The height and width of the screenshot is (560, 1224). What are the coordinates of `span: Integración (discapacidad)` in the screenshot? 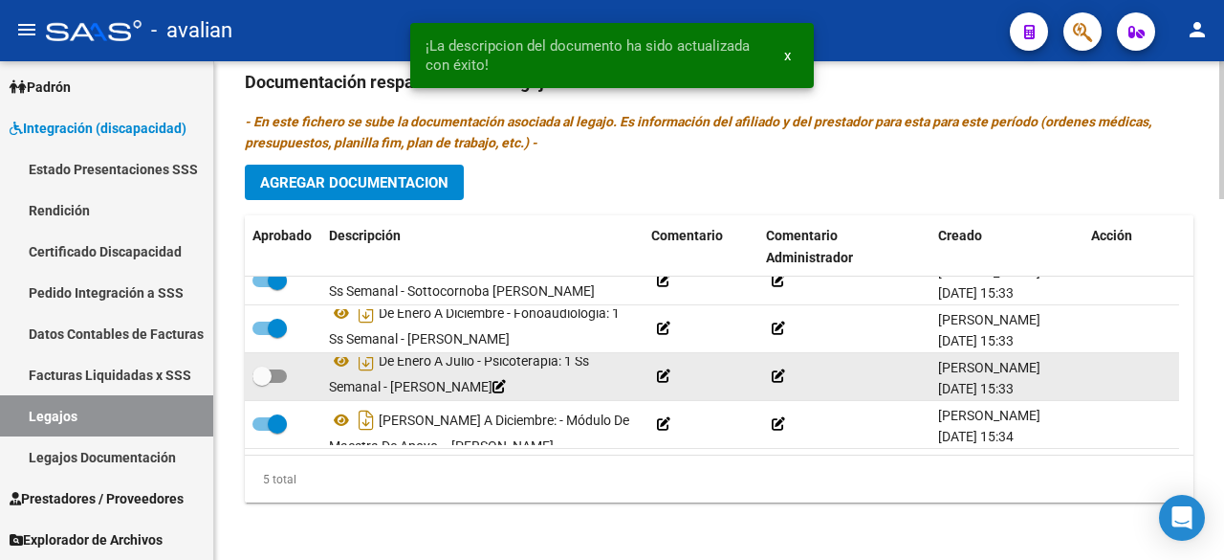 It's located at (98, 128).